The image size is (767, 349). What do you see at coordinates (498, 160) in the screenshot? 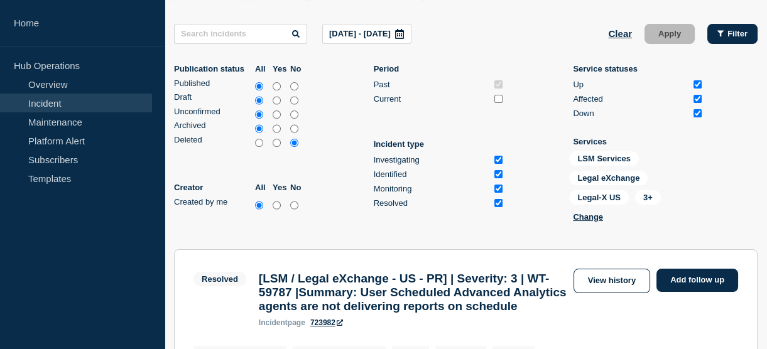
I see `input: Investigating` at bounding box center [498, 160].